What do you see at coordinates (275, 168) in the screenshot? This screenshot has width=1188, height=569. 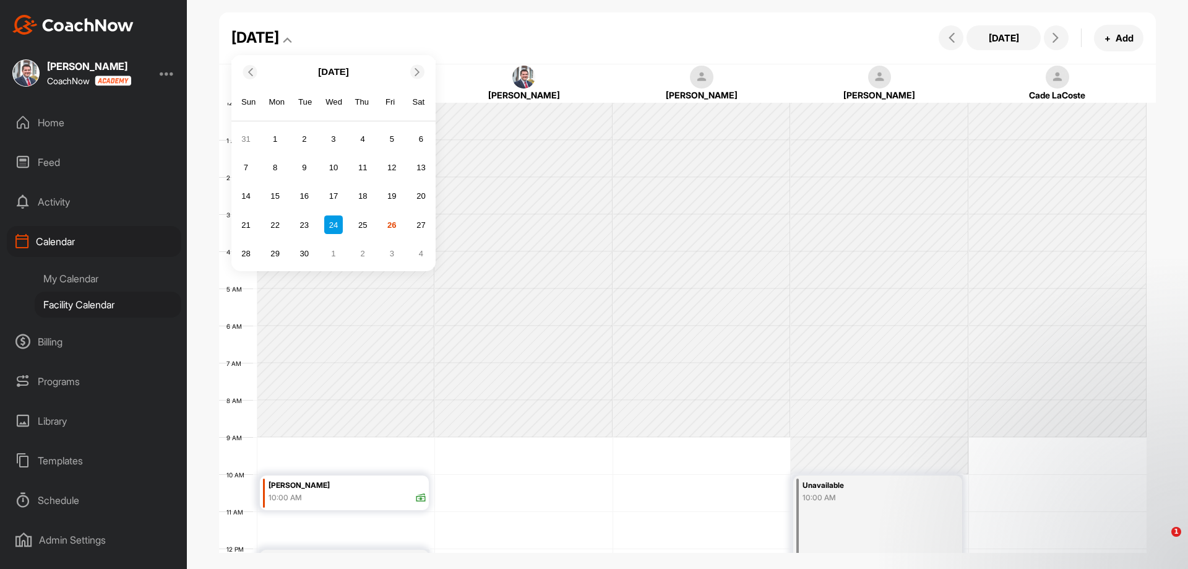 I see `div: Choose Monday, September 8th, 2025` at bounding box center [275, 168].